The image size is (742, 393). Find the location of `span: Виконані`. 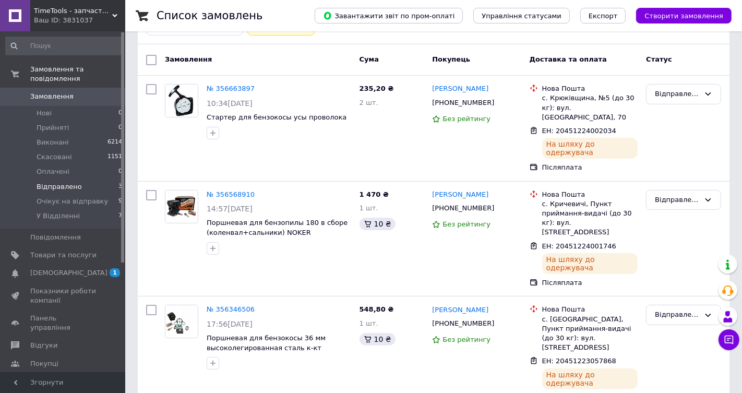

span: Виконані is located at coordinates (53, 142).